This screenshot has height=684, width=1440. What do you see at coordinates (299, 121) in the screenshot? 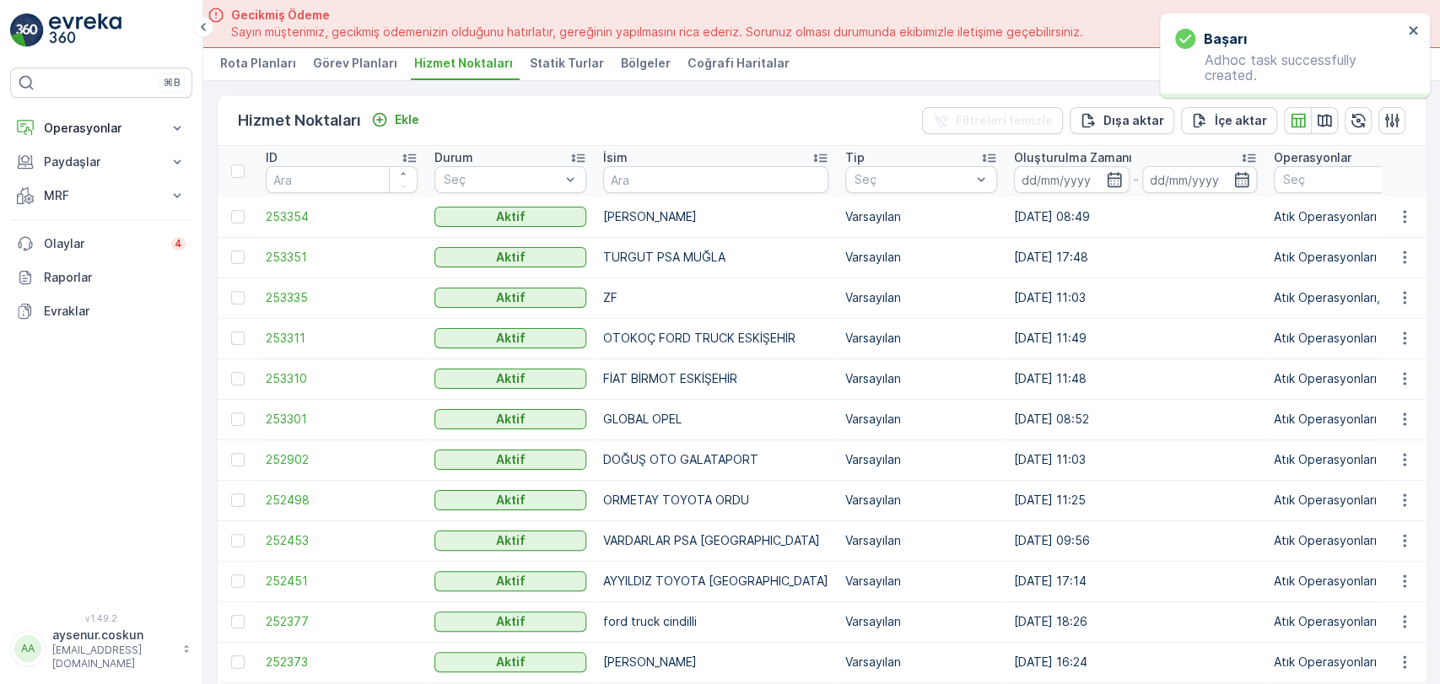
I see `p: Hizmet Noktaları` at bounding box center [299, 121].